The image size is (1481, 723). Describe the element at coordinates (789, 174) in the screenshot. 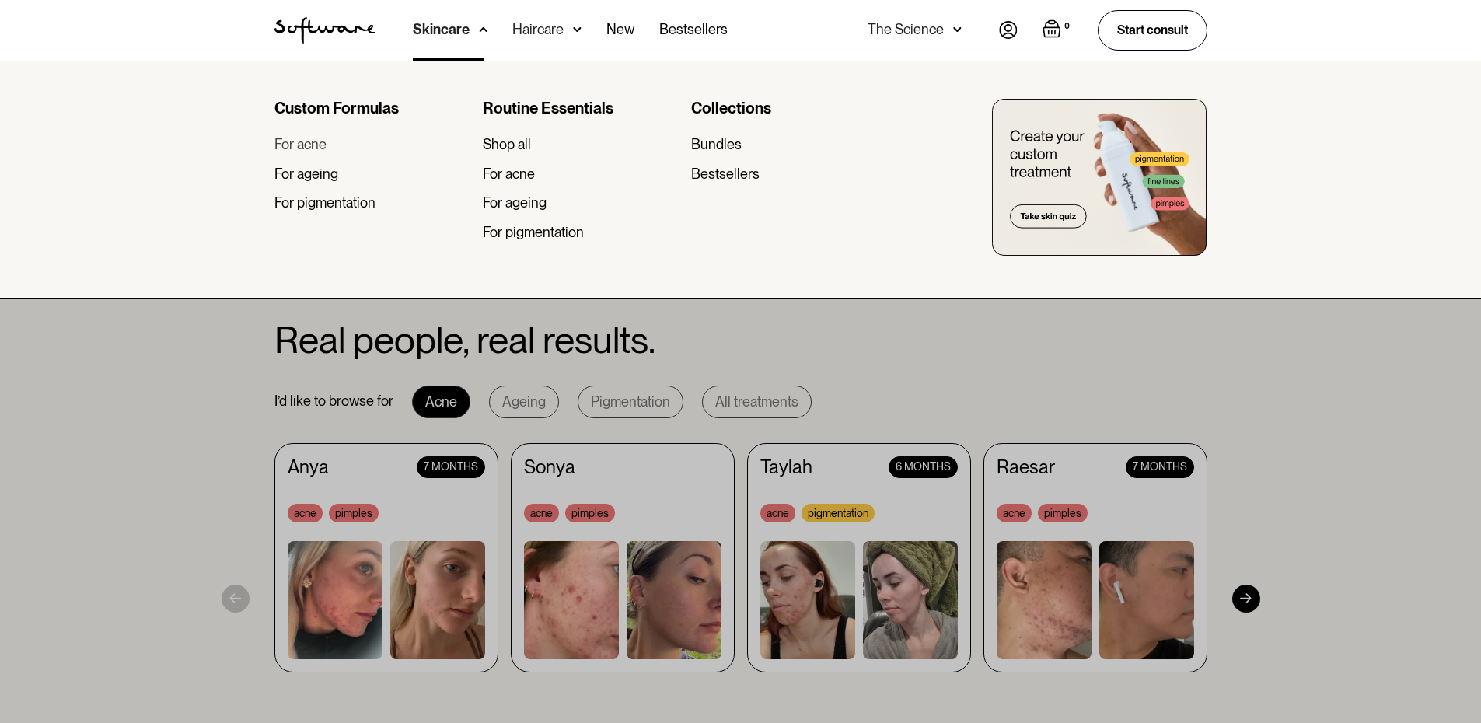

I see `a: Bestsellers` at that location.